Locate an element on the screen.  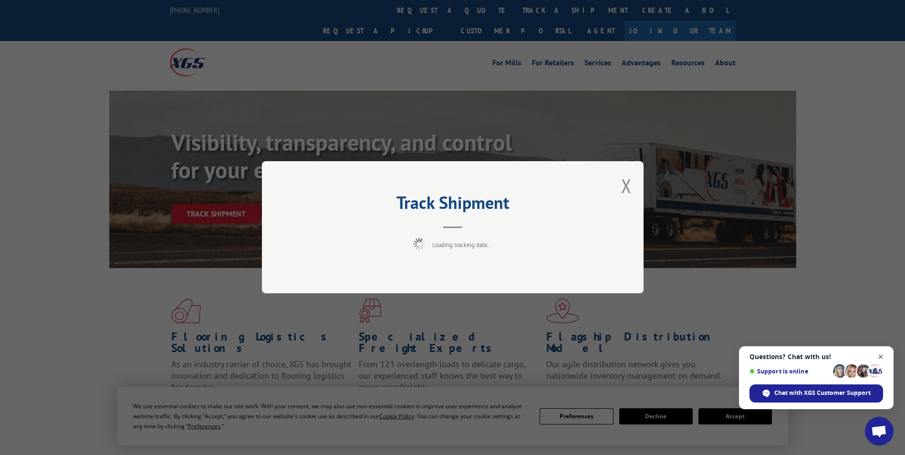
span: Loading tracking data... is located at coordinates (462, 245).